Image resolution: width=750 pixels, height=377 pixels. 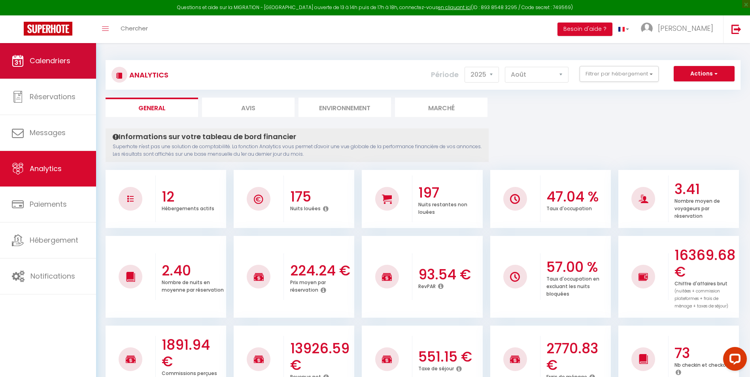 What do you see at coordinates (573, 285) in the screenshot?
I see `p: Taux d'occupation en excluant les nuits bloquées` at bounding box center [573, 285].